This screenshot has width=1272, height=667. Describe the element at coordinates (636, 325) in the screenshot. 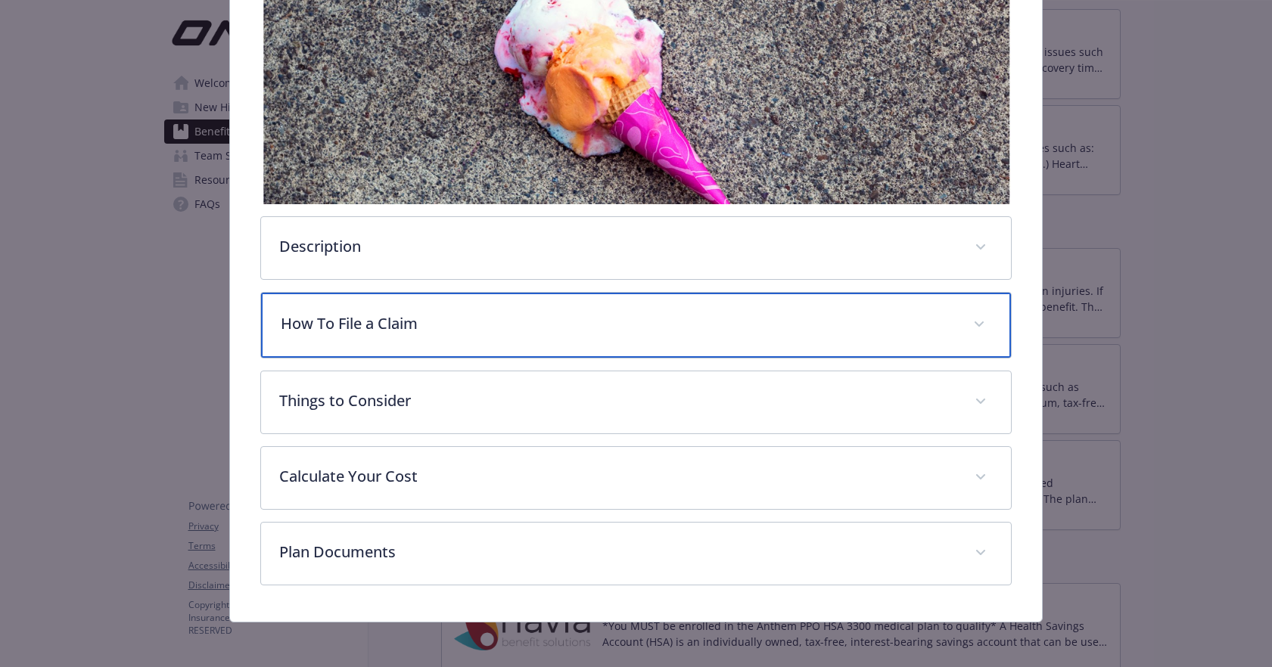

I see `div: How To File a Claim` at that location.